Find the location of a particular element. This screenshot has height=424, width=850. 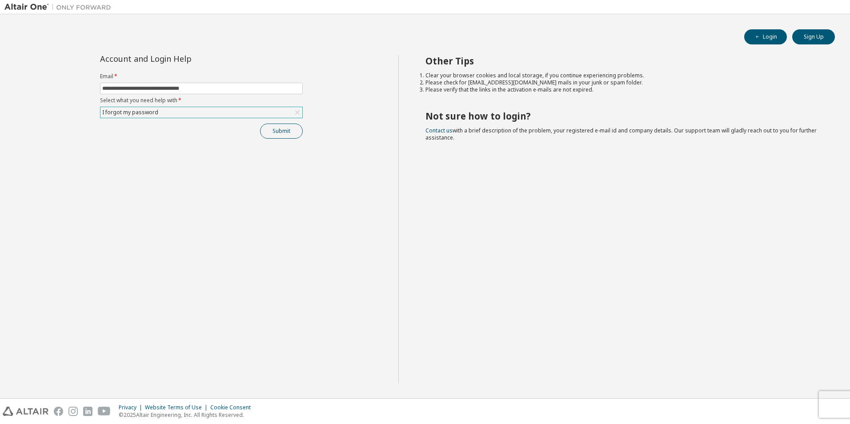

button: Sign Up is located at coordinates (813, 37).